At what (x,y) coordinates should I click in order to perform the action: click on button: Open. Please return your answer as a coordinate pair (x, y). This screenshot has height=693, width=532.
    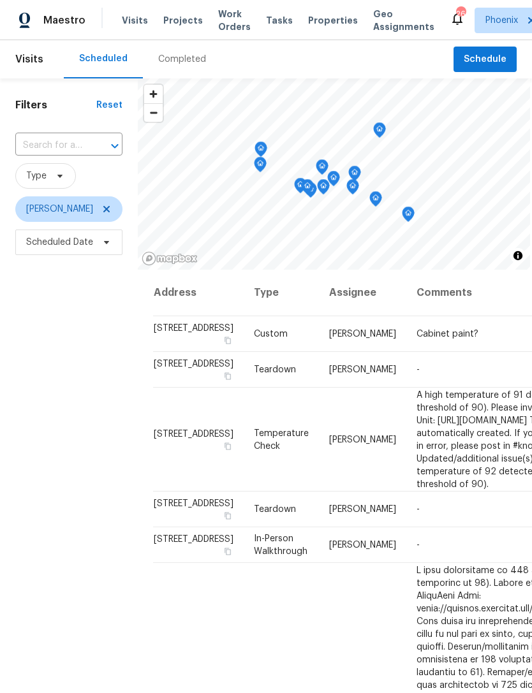
    Looking at the image, I should click on (115, 146).